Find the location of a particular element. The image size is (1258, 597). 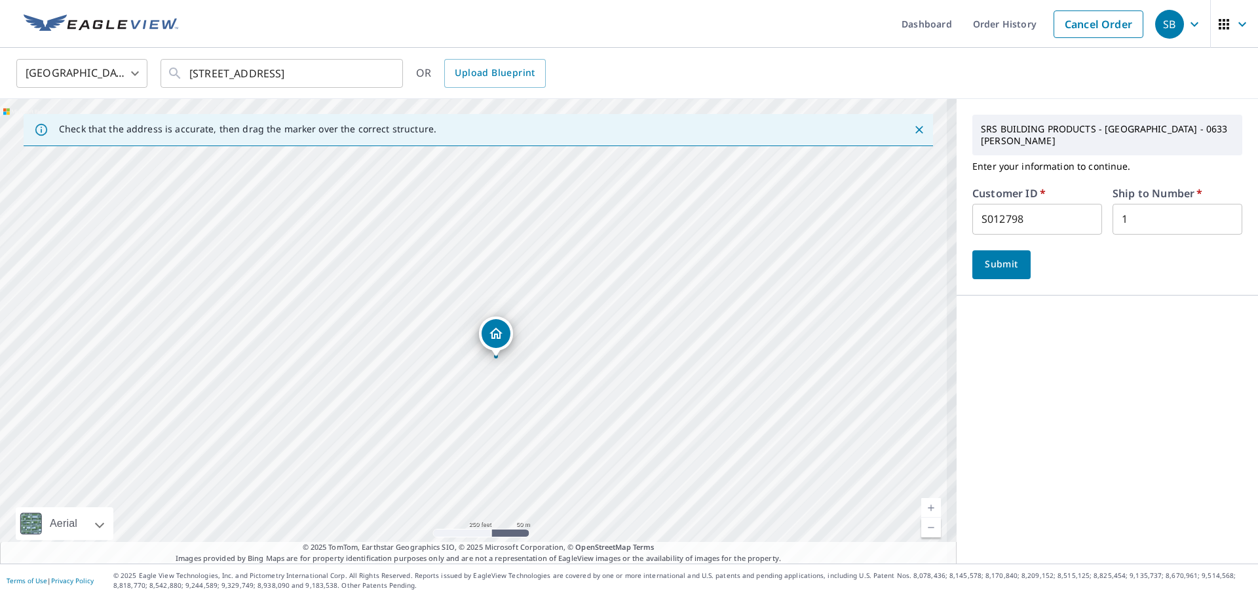

a: Current Level 17, Zoom In is located at coordinates (931, 508).